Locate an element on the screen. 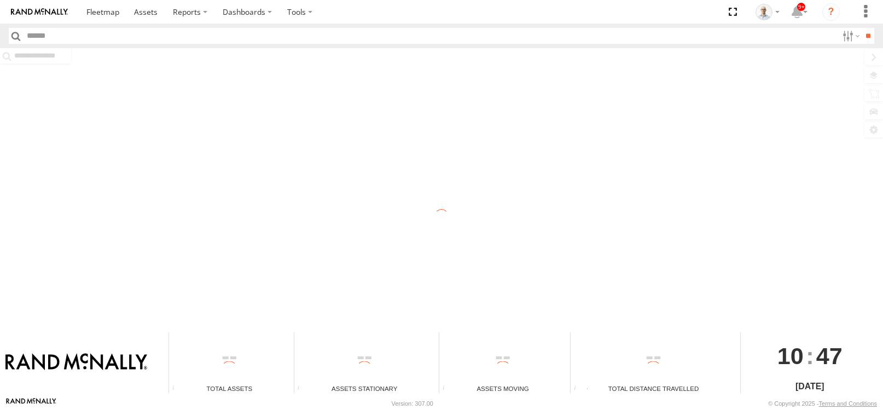  img: rand-logo.svg is located at coordinates (39, 12).